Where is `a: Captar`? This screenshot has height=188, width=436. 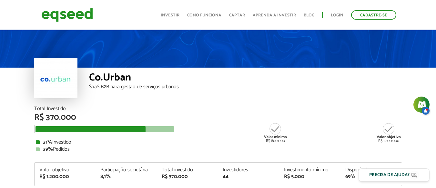 a: Captar is located at coordinates (237, 15).